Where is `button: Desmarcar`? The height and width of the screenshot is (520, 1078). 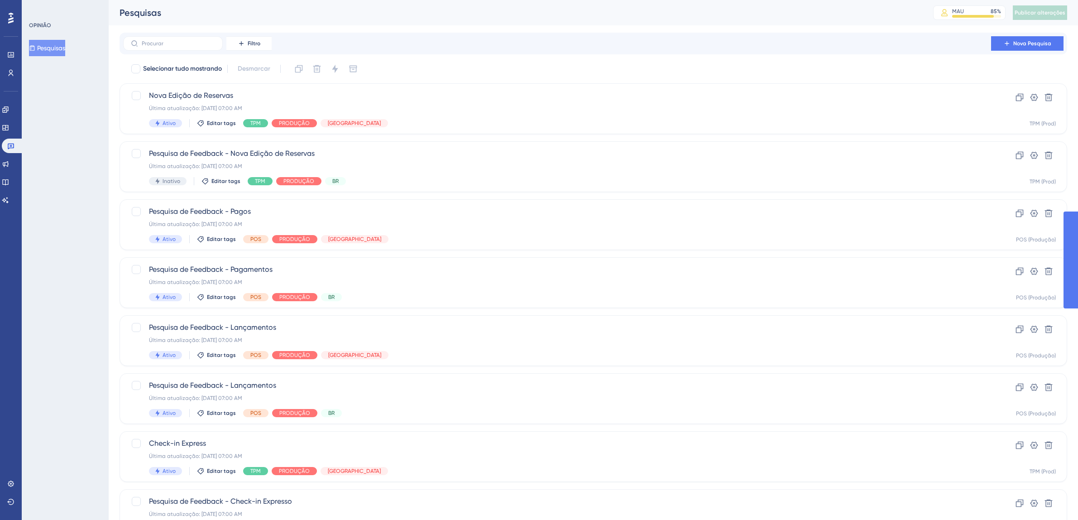
button: Desmarcar is located at coordinates (254, 69).